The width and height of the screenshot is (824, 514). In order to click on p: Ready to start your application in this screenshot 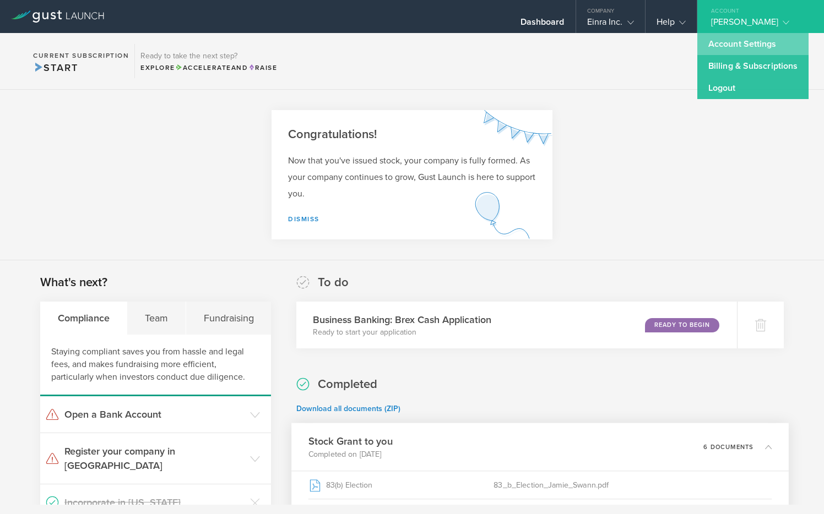, I will do `click(402, 332)`.